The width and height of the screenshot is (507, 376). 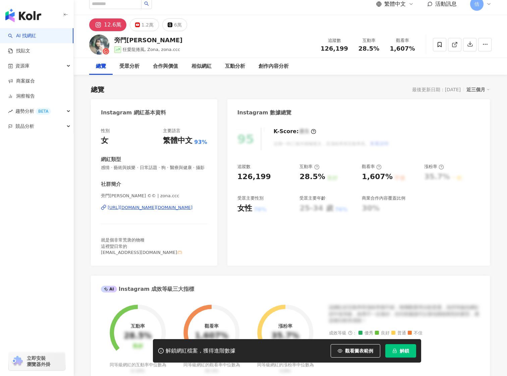 What do you see at coordinates (43, 111) in the screenshot?
I see `div: BETA` at bounding box center [43, 111].